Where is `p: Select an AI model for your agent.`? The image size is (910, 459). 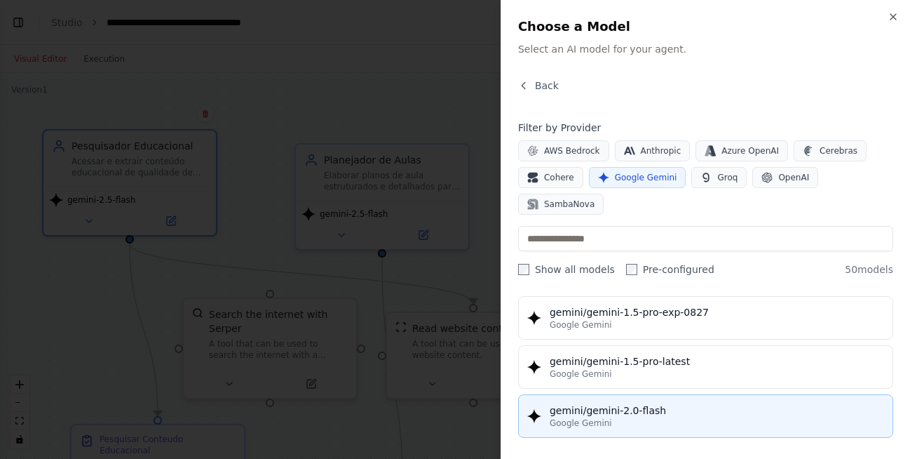
p: Select an AI model for your agent. is located at coordinates (705, 49).